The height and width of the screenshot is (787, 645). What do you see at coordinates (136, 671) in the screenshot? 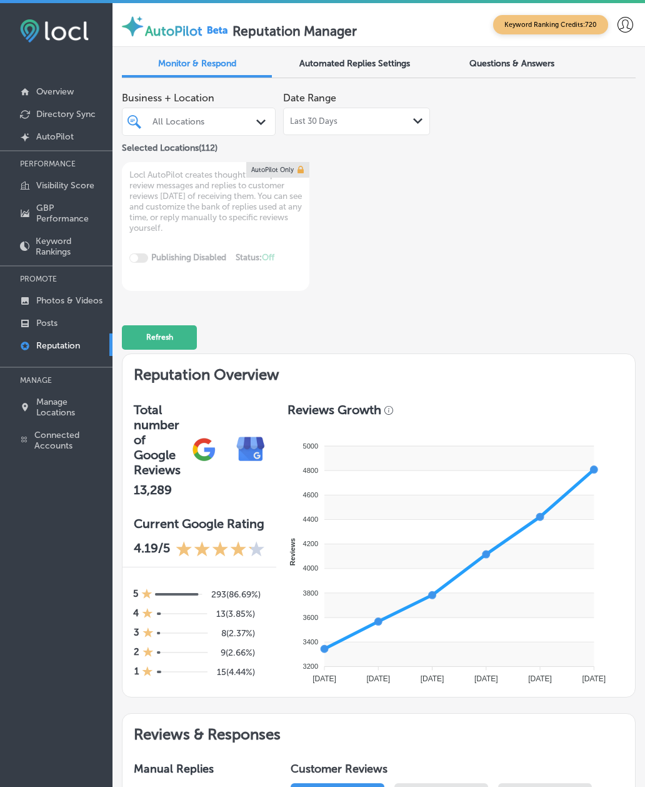
I see `h4: 1` at bounding box center [136, 671].